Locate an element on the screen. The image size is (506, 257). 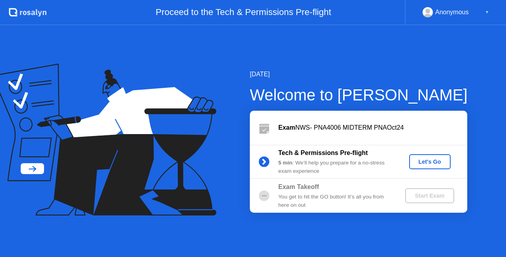
div: You get to hit the GO button! It’s all you from here on out is located at coordinates (335, 201).